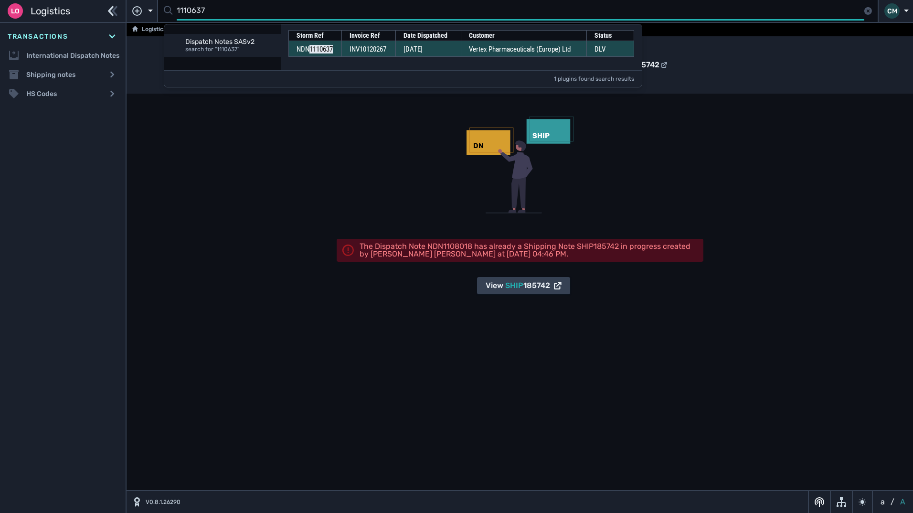  What do you see at coordinates (902, 502) in the screenshot?
I see `button: A` at bounding box center [902, 502].